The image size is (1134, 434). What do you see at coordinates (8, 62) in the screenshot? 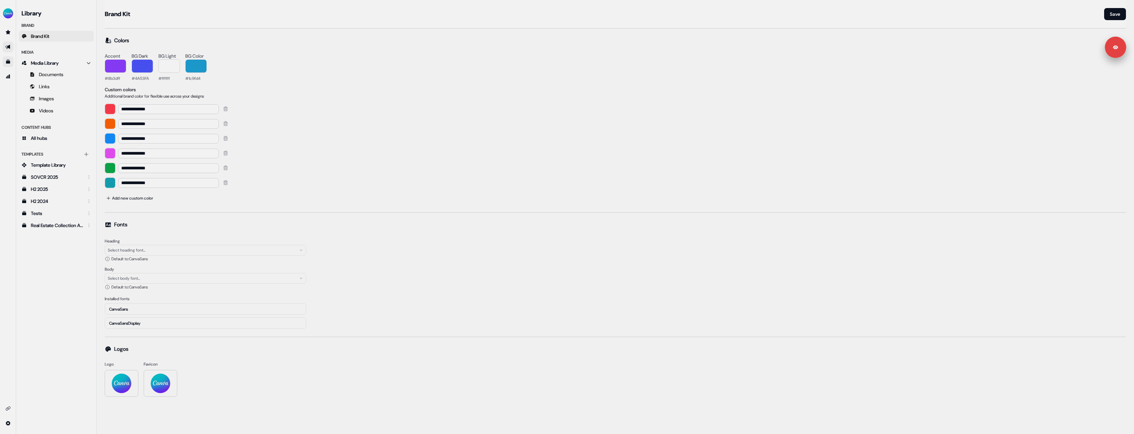
I see `a: Go to templates` at bounding box center [8, 62].